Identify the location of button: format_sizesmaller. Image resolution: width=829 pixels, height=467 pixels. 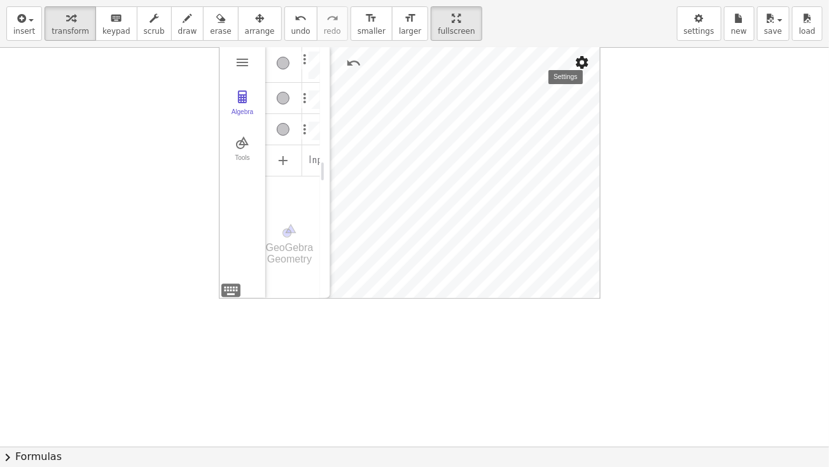
(372, 24).